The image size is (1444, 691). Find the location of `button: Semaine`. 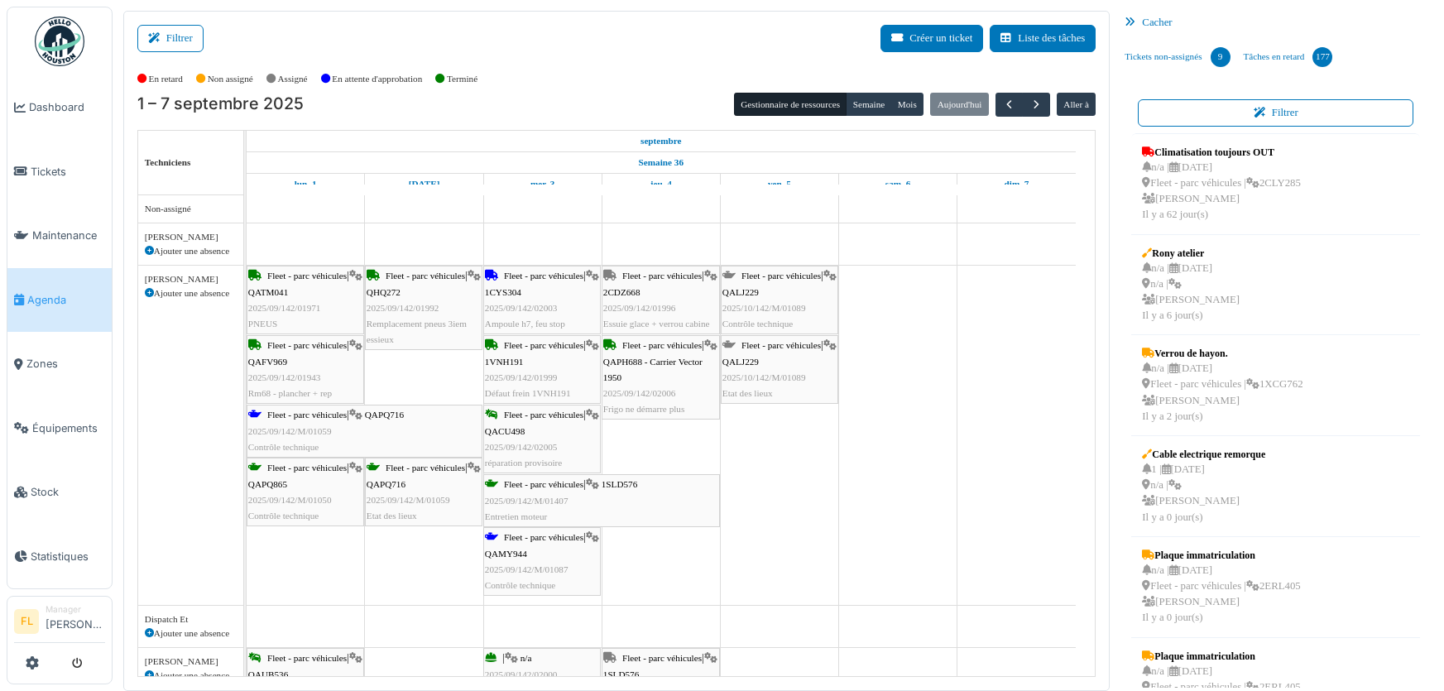

button: Semaine is located at coordinates (868, 104).